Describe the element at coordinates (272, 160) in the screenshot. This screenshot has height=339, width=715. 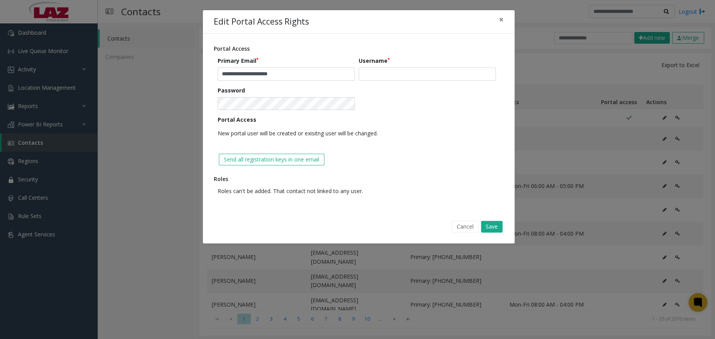
I see `button: Send all registration keys in one email` at that location.